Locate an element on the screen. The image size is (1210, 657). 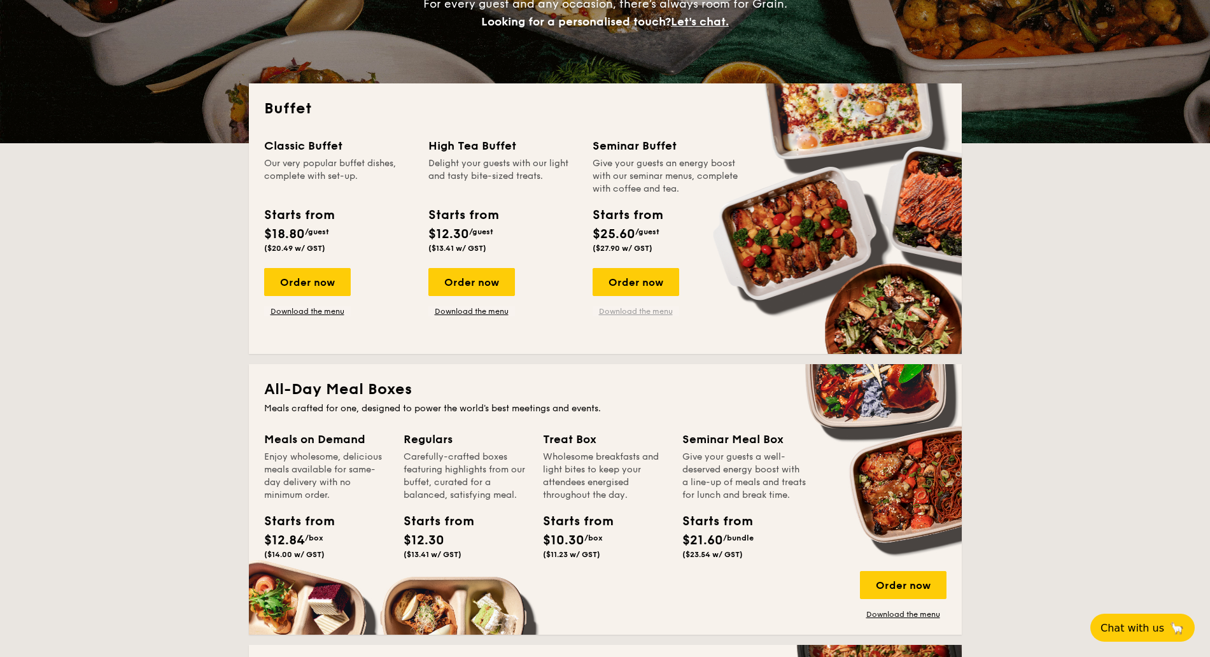
div: Meals on Demand is located at coordinates (326, 439).